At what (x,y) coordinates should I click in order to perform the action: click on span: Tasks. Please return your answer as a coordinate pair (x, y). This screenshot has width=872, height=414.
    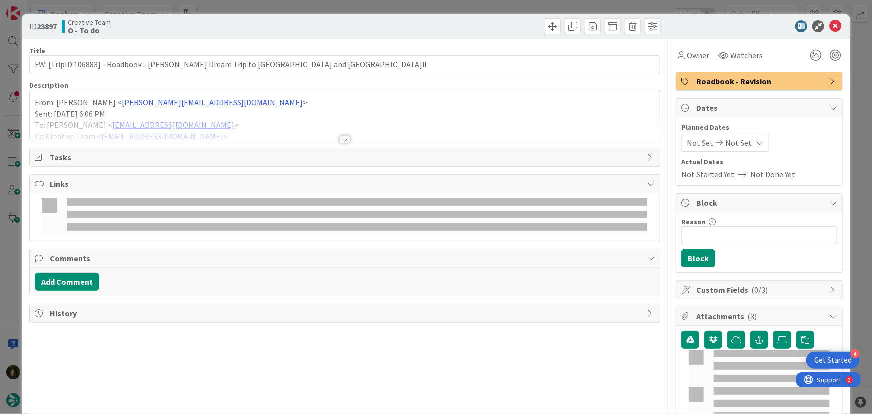
    Looking at the image, I should click on (346, 157).